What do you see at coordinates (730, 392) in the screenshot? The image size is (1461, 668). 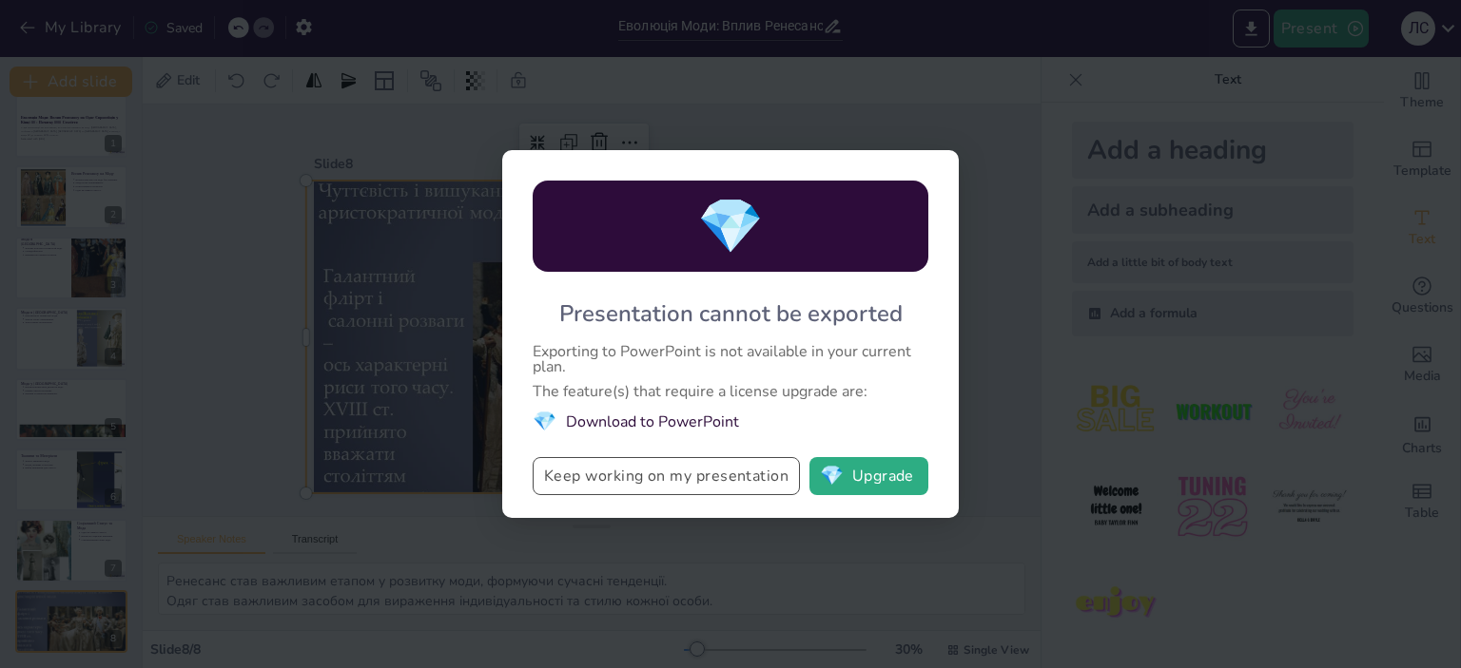 I see `div: The feature(s) that require a license upgrade are:` at bounding box center [730, 392].